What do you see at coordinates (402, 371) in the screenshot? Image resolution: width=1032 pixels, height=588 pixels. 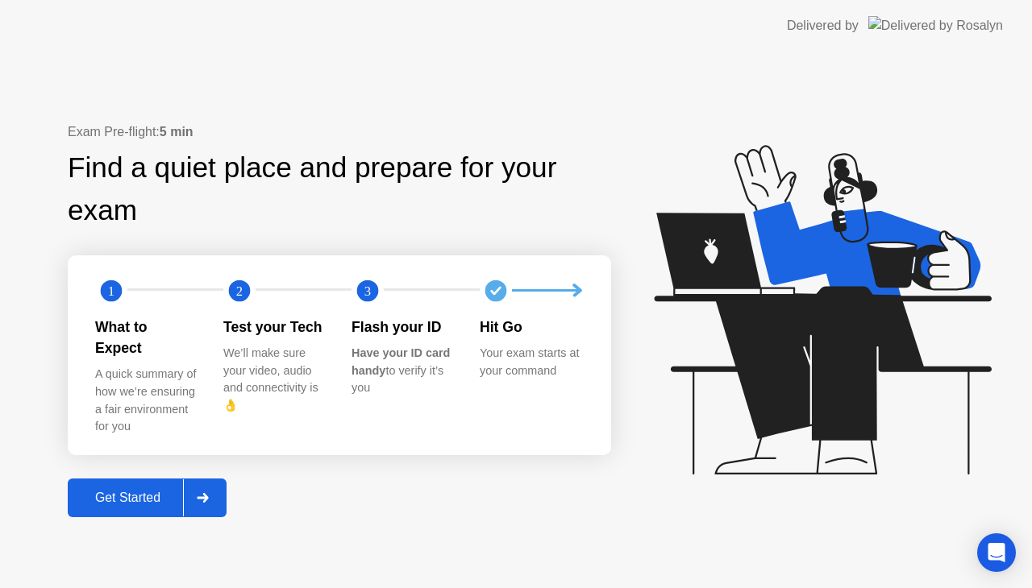 I see `div: to verify it’s you` at bounding box center [402, 371].